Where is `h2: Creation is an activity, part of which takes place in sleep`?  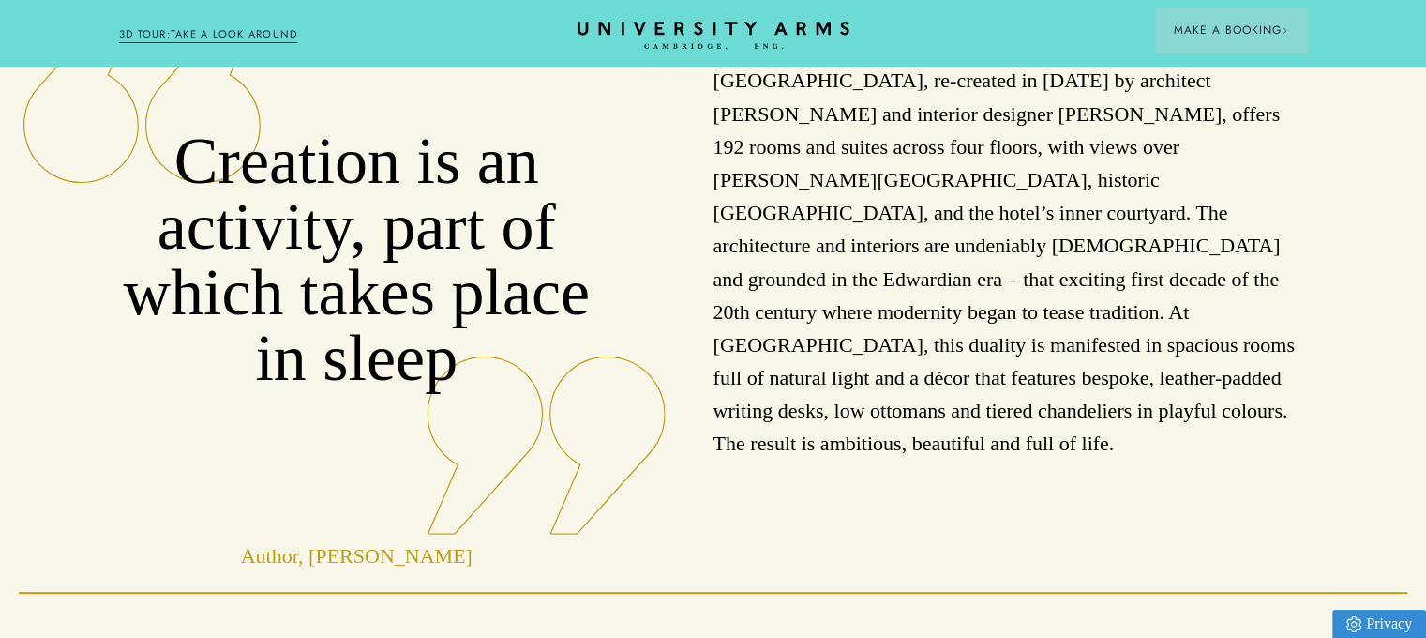
h2: Creation is an activity, part of which takes place in sleep is located at coordinates (356, 260).